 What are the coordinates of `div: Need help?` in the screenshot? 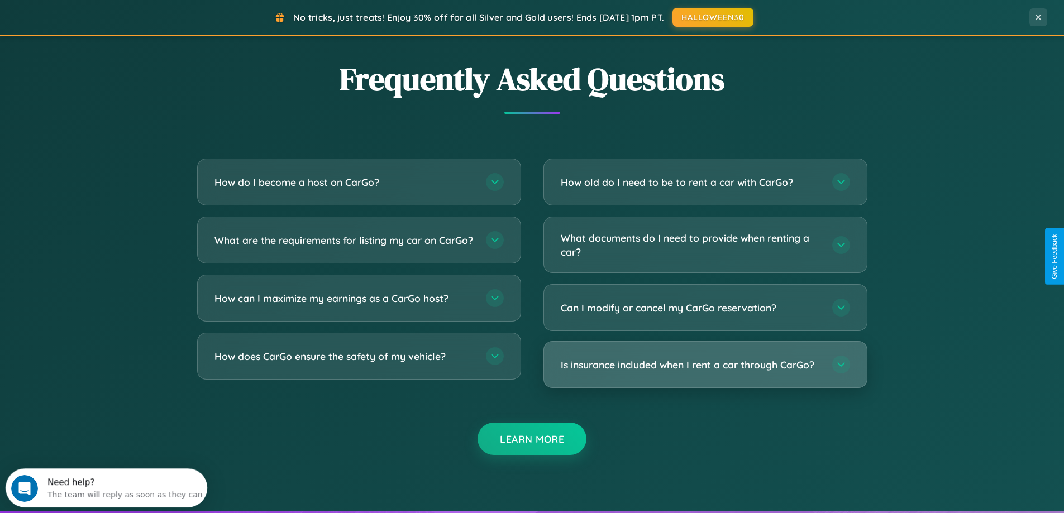 It's located at (120, 14).